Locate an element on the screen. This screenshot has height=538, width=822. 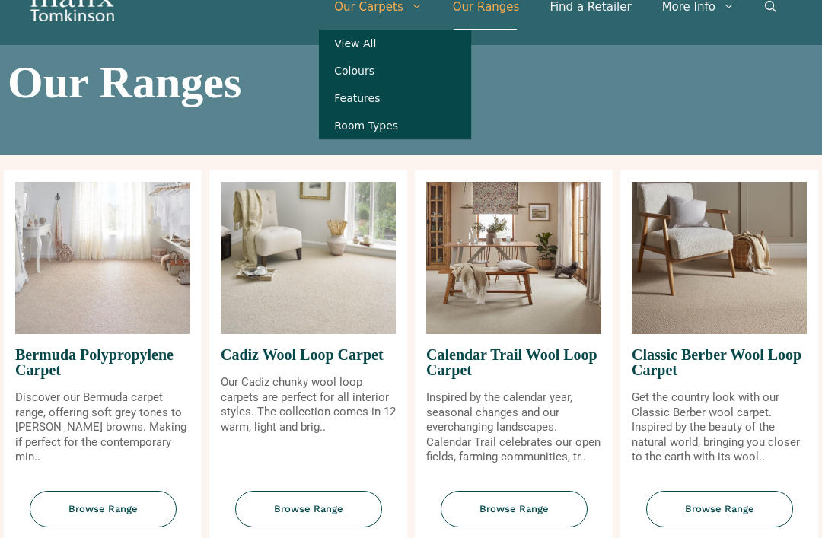
a: View All is located at coordinates (395, 44).